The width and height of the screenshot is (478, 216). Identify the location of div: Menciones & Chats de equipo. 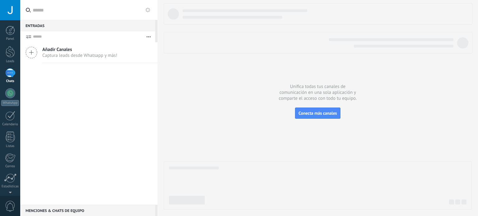
(88, 211).